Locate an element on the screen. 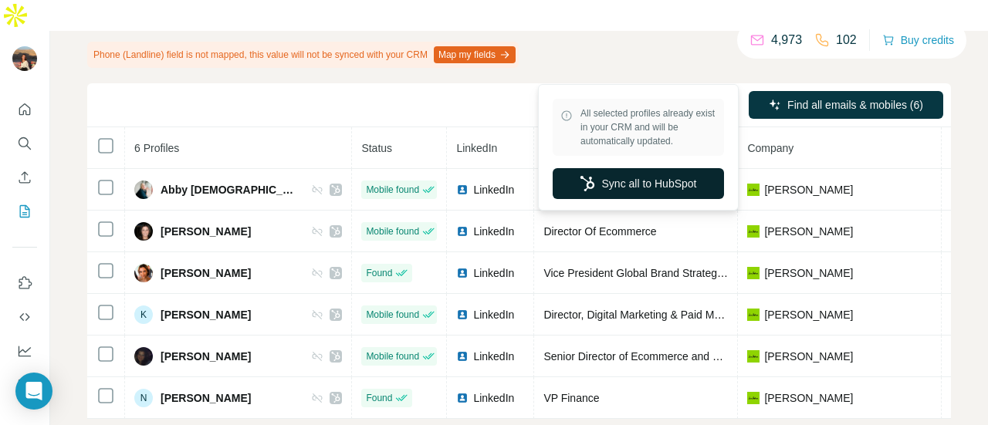 The image size is (988, 425). div: Open Intercom Messenger is located at coordinates (34, 391).